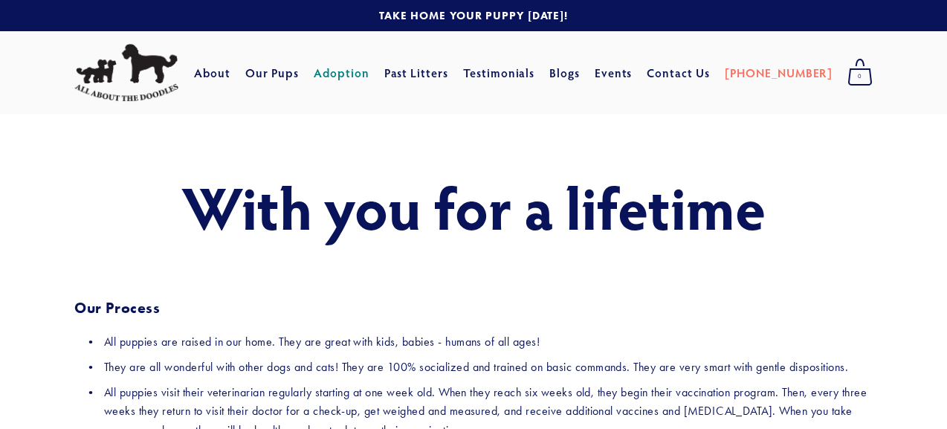 The height and width of the screenshot is (429, 947). What do you see at coordinates (860, 73) in the screenshot?
I see `a: 0 items in cart` at bounding box center [860, 73].